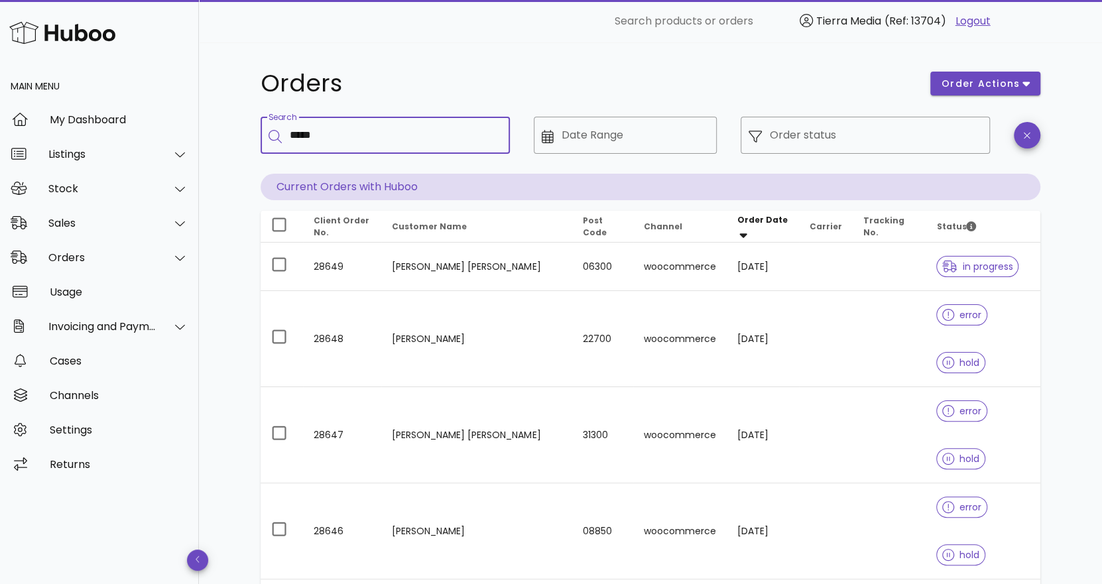  What do you see at coordinates (650, 187) in the screenshot?
I see `p: Current Orders with Huboo` at bounding box center [650, 187].